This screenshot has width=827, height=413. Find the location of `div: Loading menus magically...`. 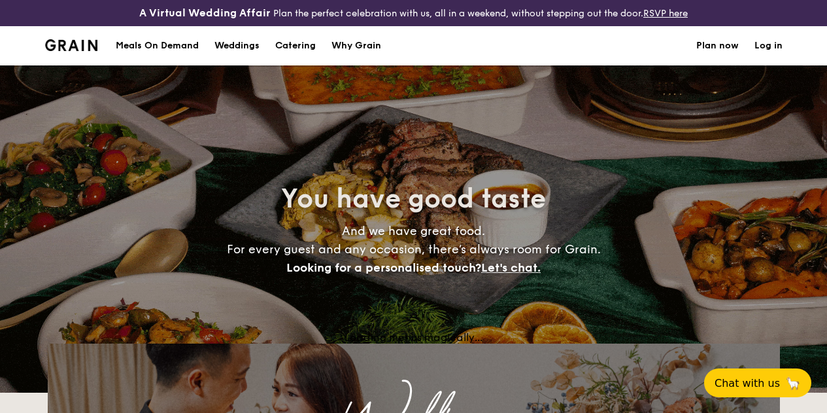

div: Loading menus magically... is located at coordinates (414, 337).